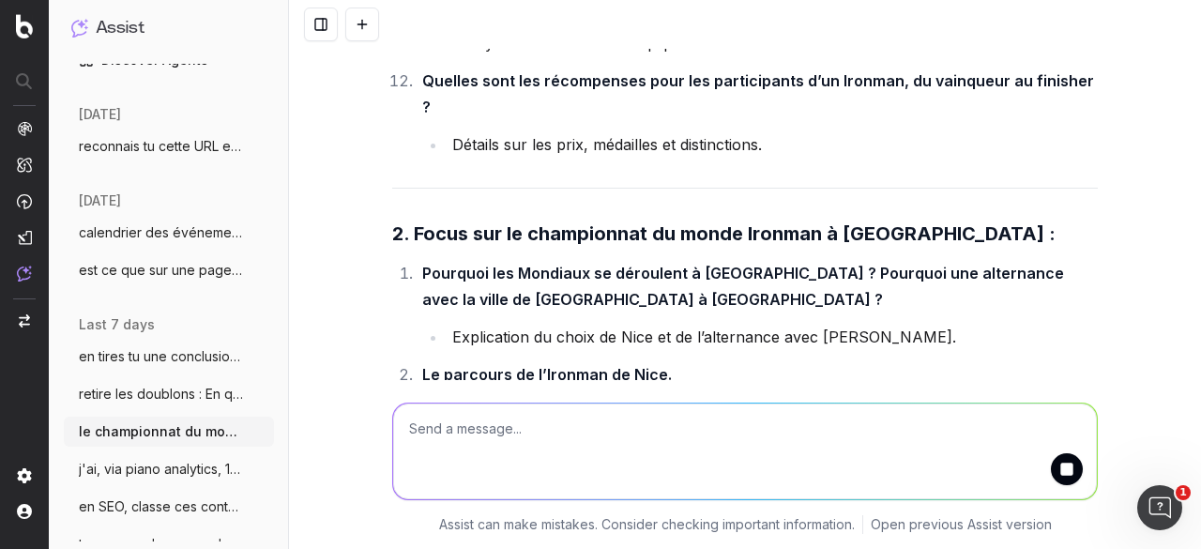  Describe the element at coordinates (161, 270) in the screenshot. I see `span: est ce que sur une page on peut ajouter` at that location.